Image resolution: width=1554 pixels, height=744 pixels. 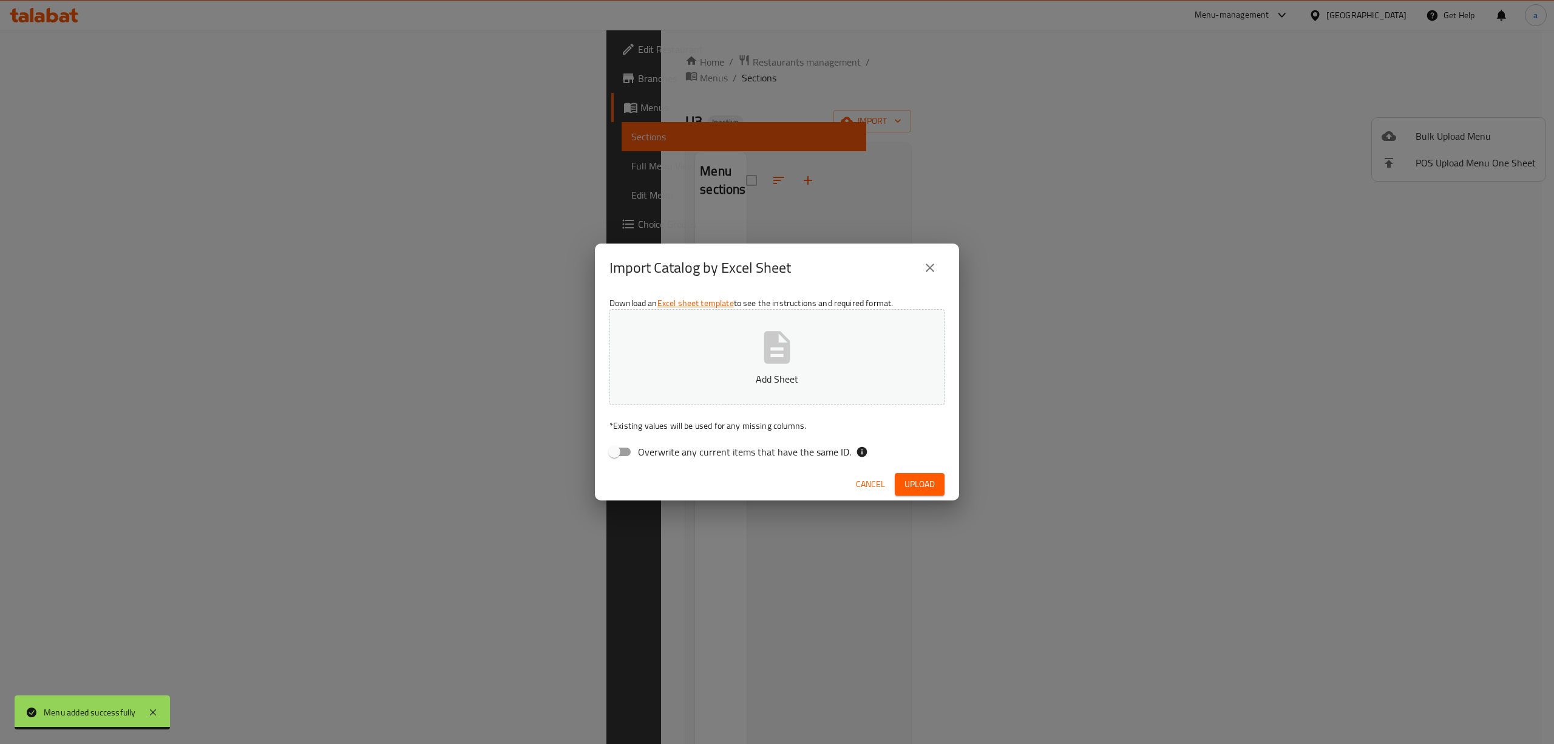 What do you see at coordinates (696, 303) in the screenshot?
I see `a: Excel sheet template` at bounding box center [696, 303].